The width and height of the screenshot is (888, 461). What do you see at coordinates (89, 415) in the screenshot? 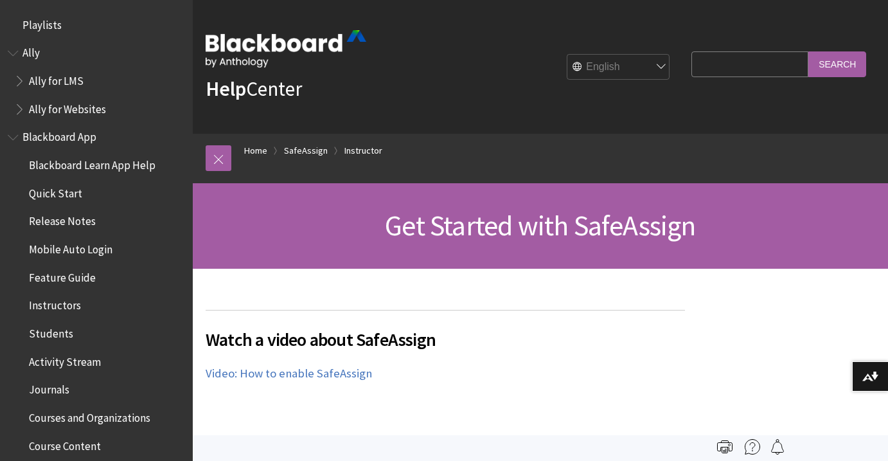
I see `span: Courses and Organizations` at bounding box center [89, 415].